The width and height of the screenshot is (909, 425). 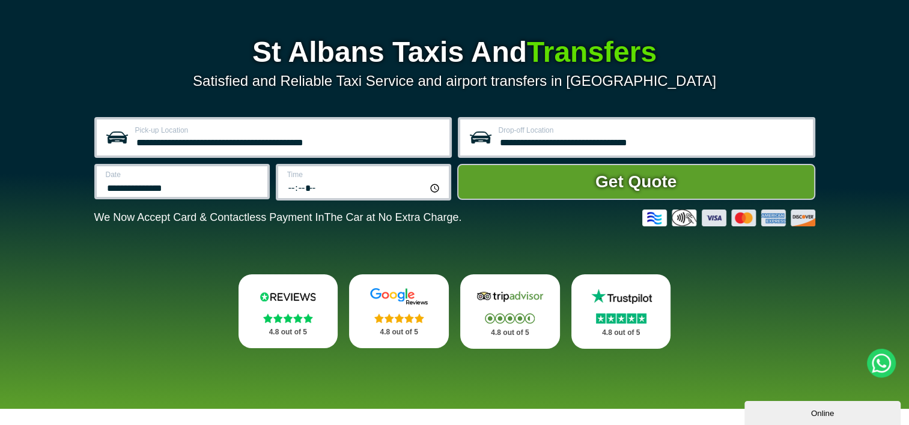 I want to click on label: Time, so click(x=364, y=175).